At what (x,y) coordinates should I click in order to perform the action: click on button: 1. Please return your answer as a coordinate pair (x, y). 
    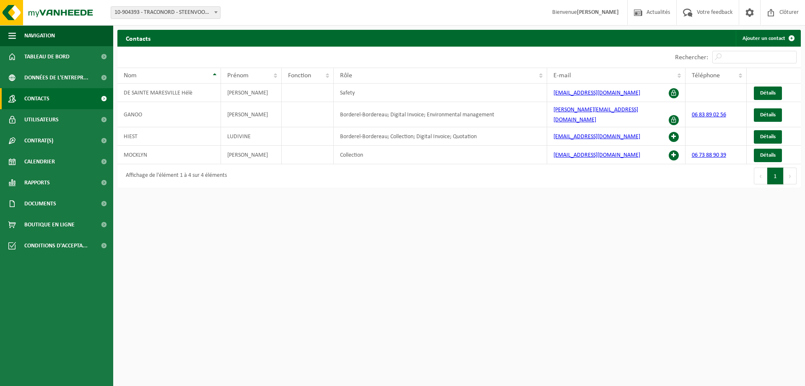
    Looking at the image, I should click on (776, 176).